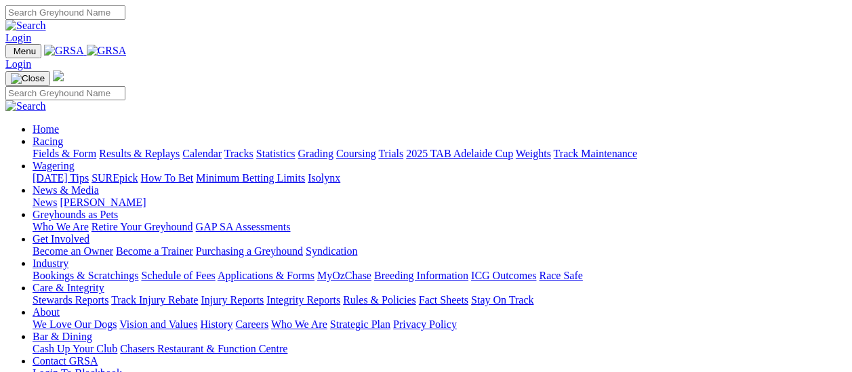 The image size is (852, 372). Describe the element at coordinates (24, 51) in the screenshot. I see `span: Menu` at that location.